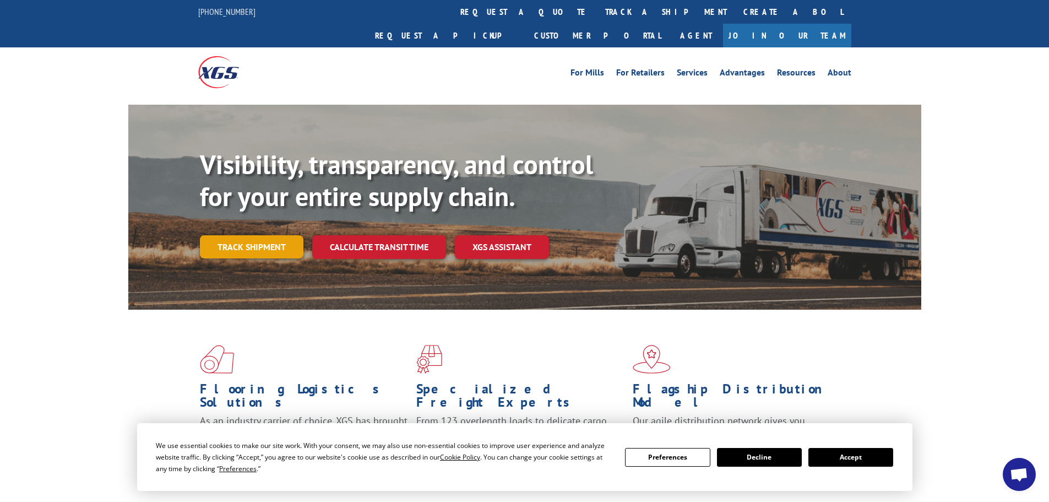 Image resolution: width=1049 pixels, height=502 pixels. What do you see at coordinates (384, 457) in the screenshot?
I see `div: We use essential cookies to make our site work. With your consent, we may also use non-essential ...` at bounding box center [384, 457].